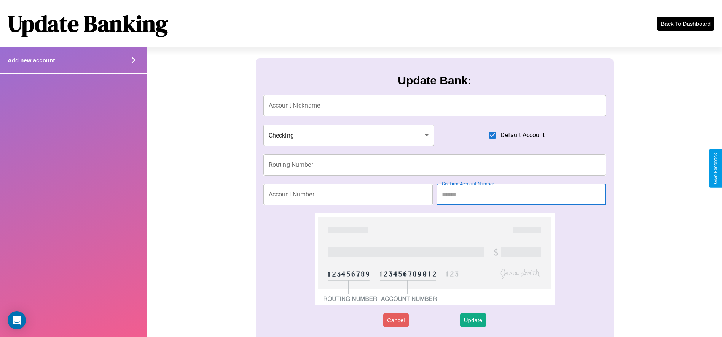  What do you see at coordinates (468, 184) in the screenshot?
I see `label: Confirm Account Number` at bounding box center [468, 184].